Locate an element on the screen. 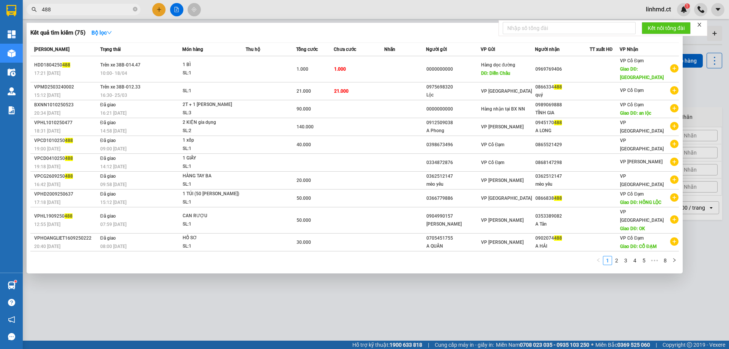 The image size is (729, 349). span: DĐ: Diễn Châu is located at coordinates (496, 73).